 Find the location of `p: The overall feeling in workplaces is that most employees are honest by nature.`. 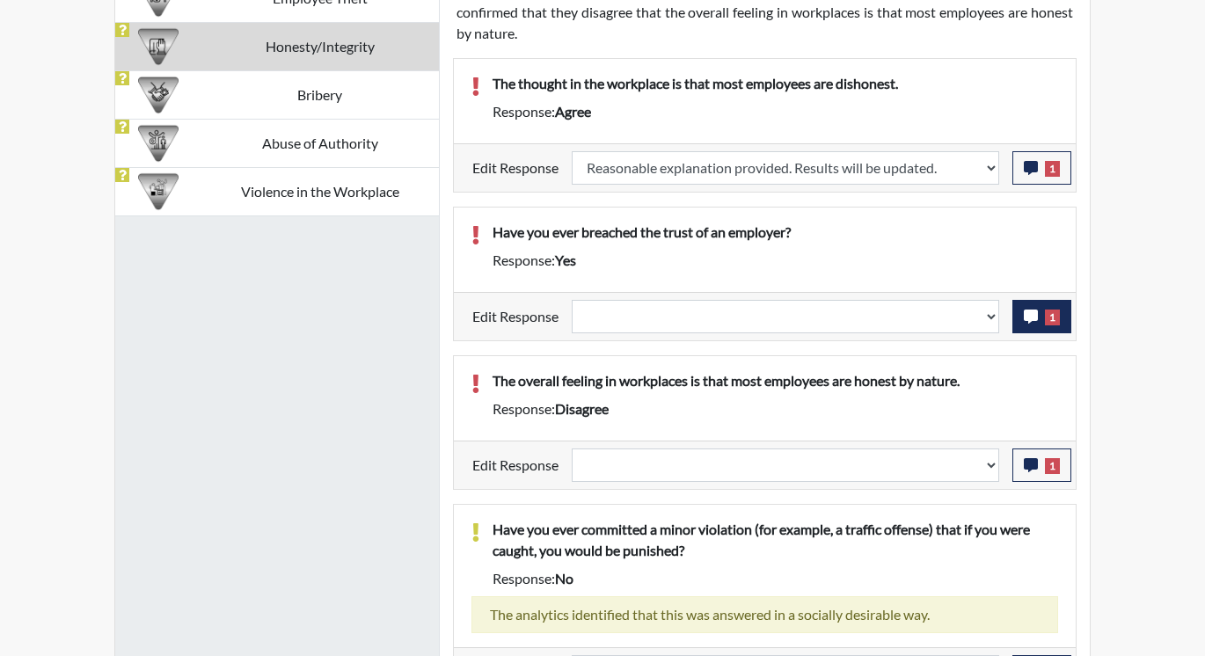

p: The overall feeling in workplaces is that most employees are honest by nature. is located at coordinates (775, 381).